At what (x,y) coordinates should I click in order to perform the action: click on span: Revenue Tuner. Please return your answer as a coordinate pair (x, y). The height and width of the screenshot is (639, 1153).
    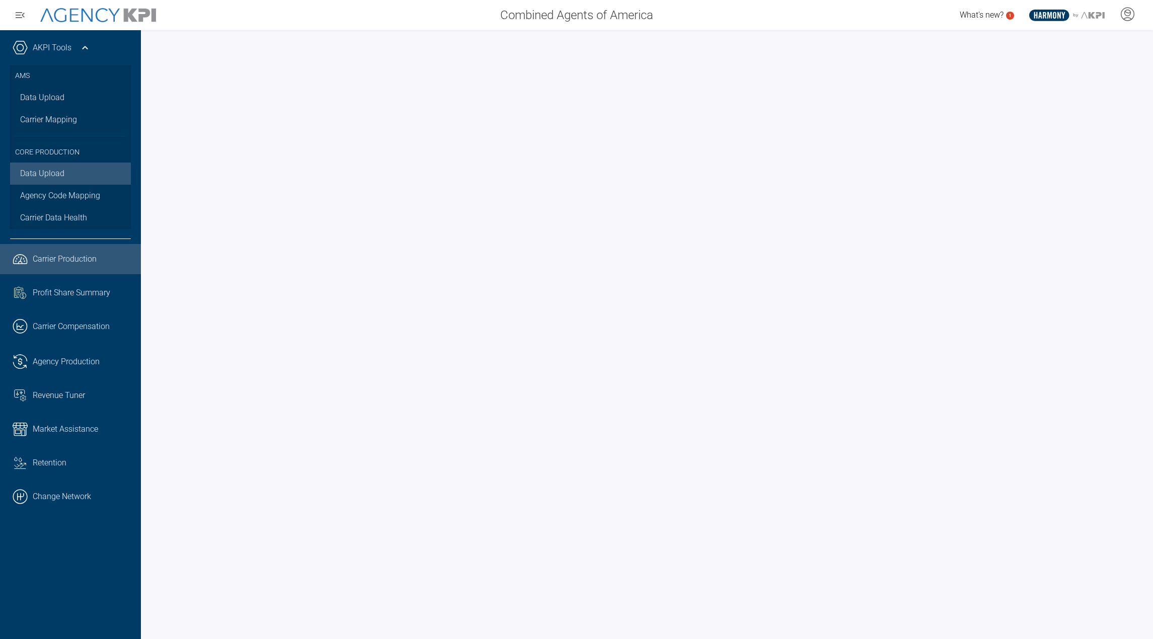
    Looking at the image, I should click on (59, 395).